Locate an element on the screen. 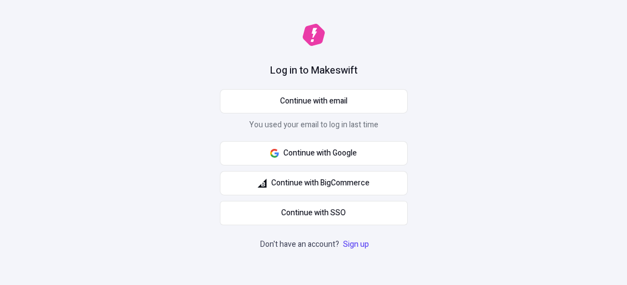  a: Sign up is located at coordinates (356, 244).